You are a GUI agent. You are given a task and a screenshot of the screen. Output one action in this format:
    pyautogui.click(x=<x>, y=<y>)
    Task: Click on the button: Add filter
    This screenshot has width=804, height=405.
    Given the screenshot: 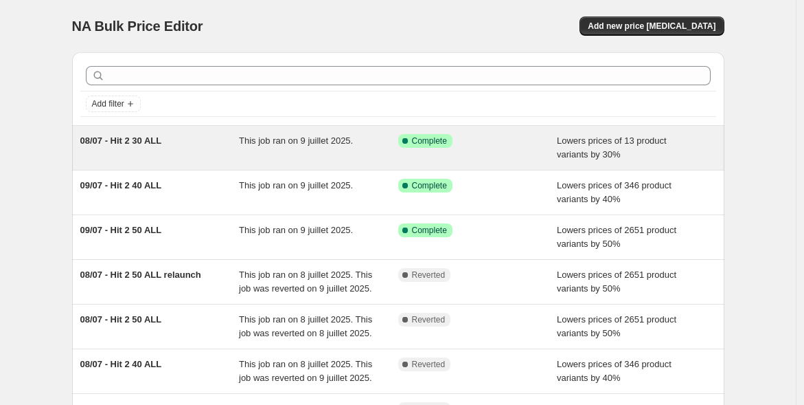 What is the action you would take?
    pyautogui.click(x=113, y=104)
    